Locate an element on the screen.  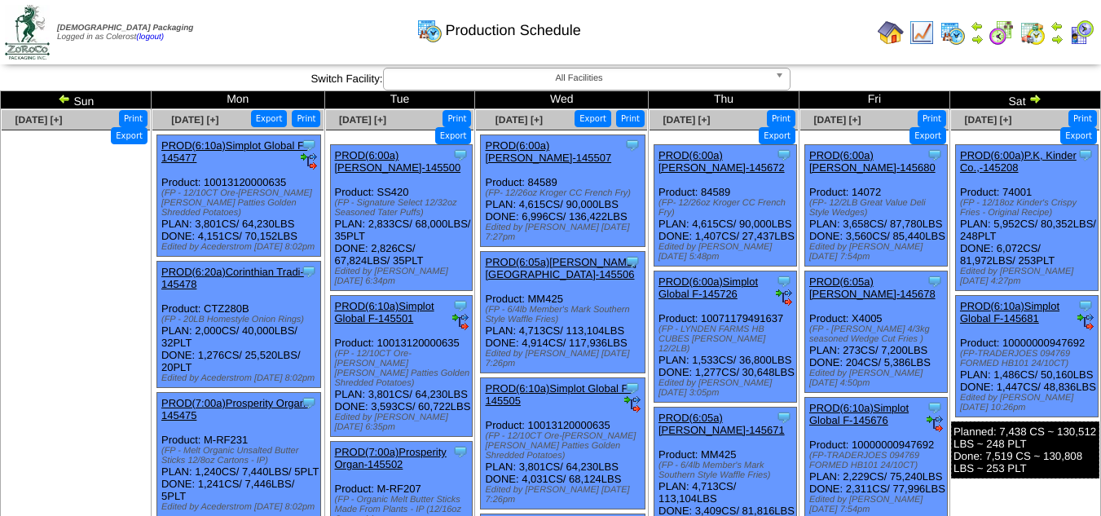
span: Logged in as Colerost is located at coordinates (125, 33).